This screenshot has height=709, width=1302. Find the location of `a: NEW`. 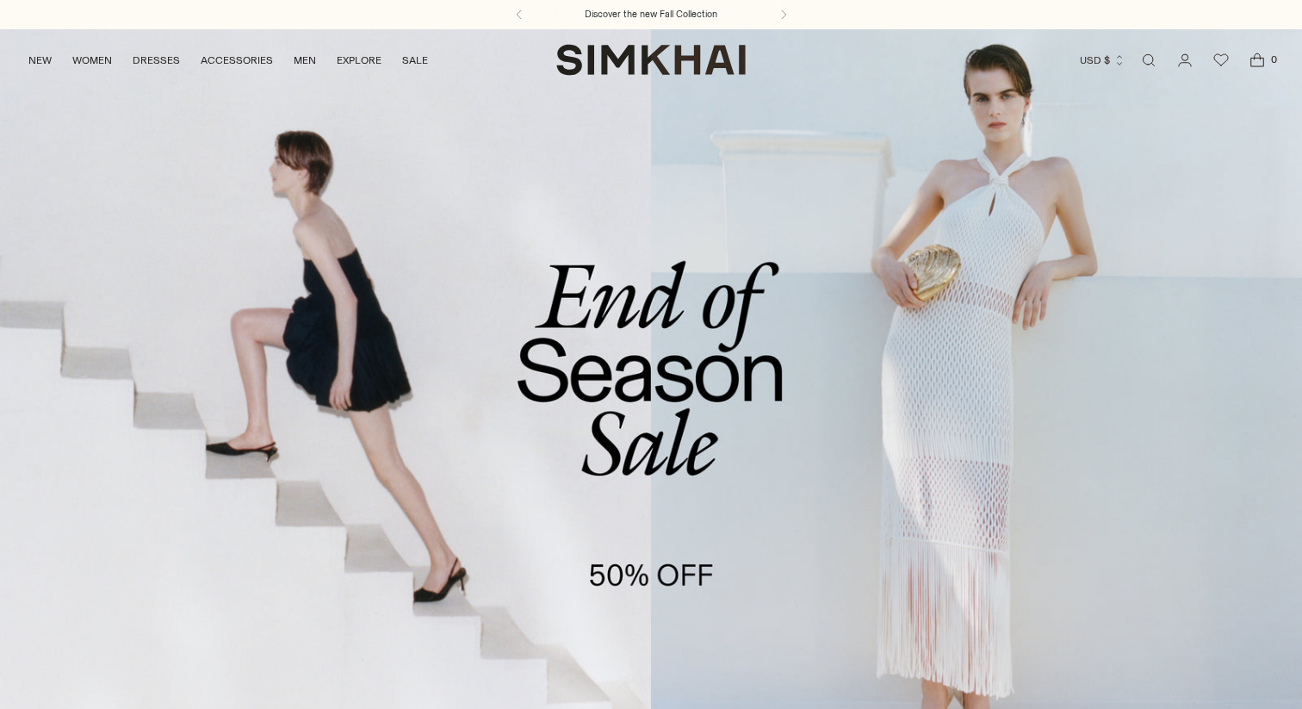

a: NEW is located at coordinates (40, 60).